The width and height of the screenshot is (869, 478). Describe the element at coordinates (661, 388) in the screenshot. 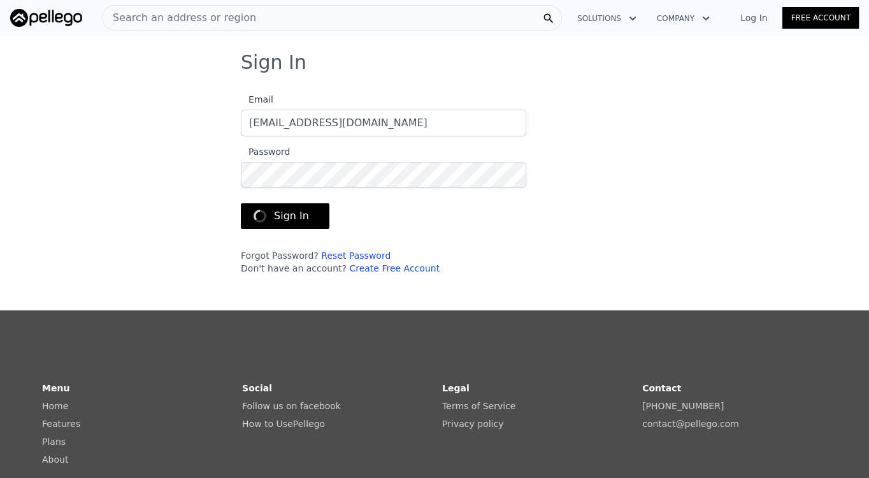

I see `strong: Contact` at that location.